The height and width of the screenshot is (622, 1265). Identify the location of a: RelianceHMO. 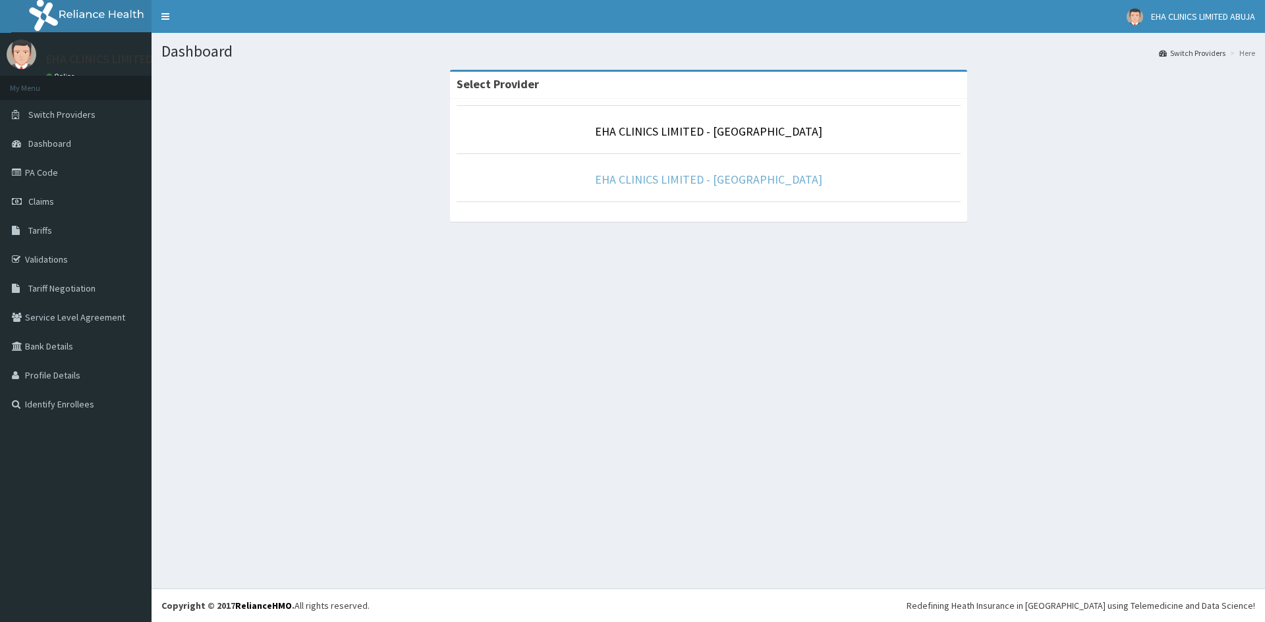
(263, 606).